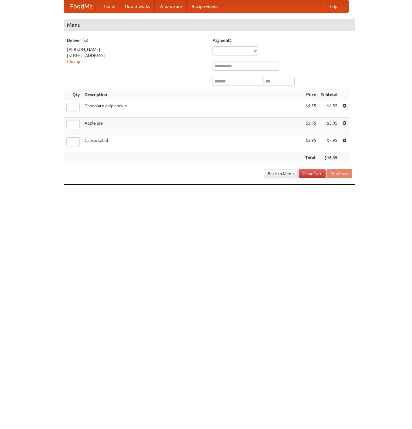 The image size is (412, 429). I want to click on th: Total:, so click(311, 158).